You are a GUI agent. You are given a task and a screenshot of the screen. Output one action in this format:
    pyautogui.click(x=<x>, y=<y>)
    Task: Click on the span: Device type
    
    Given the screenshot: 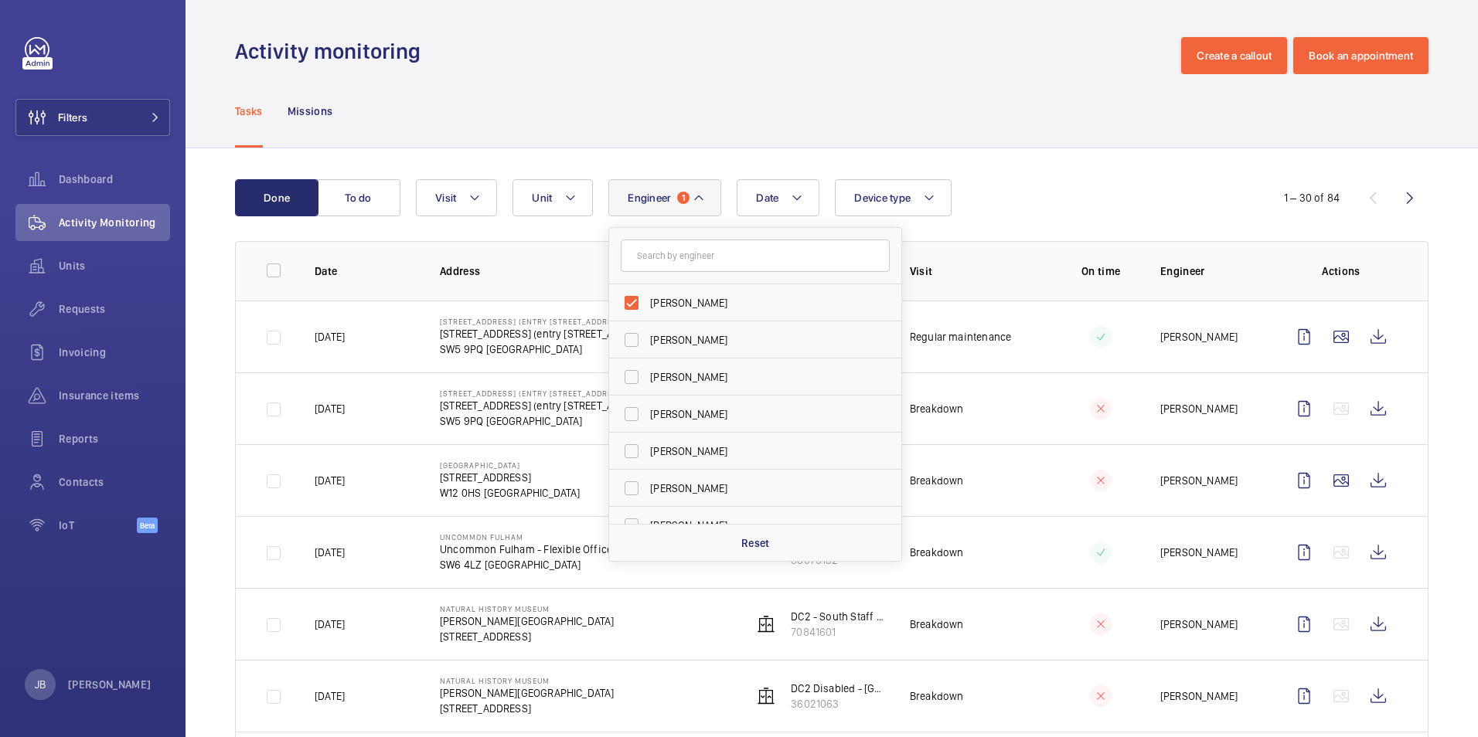 What is the action you would take?
    pyautogui.click(x=882, y=198)
    